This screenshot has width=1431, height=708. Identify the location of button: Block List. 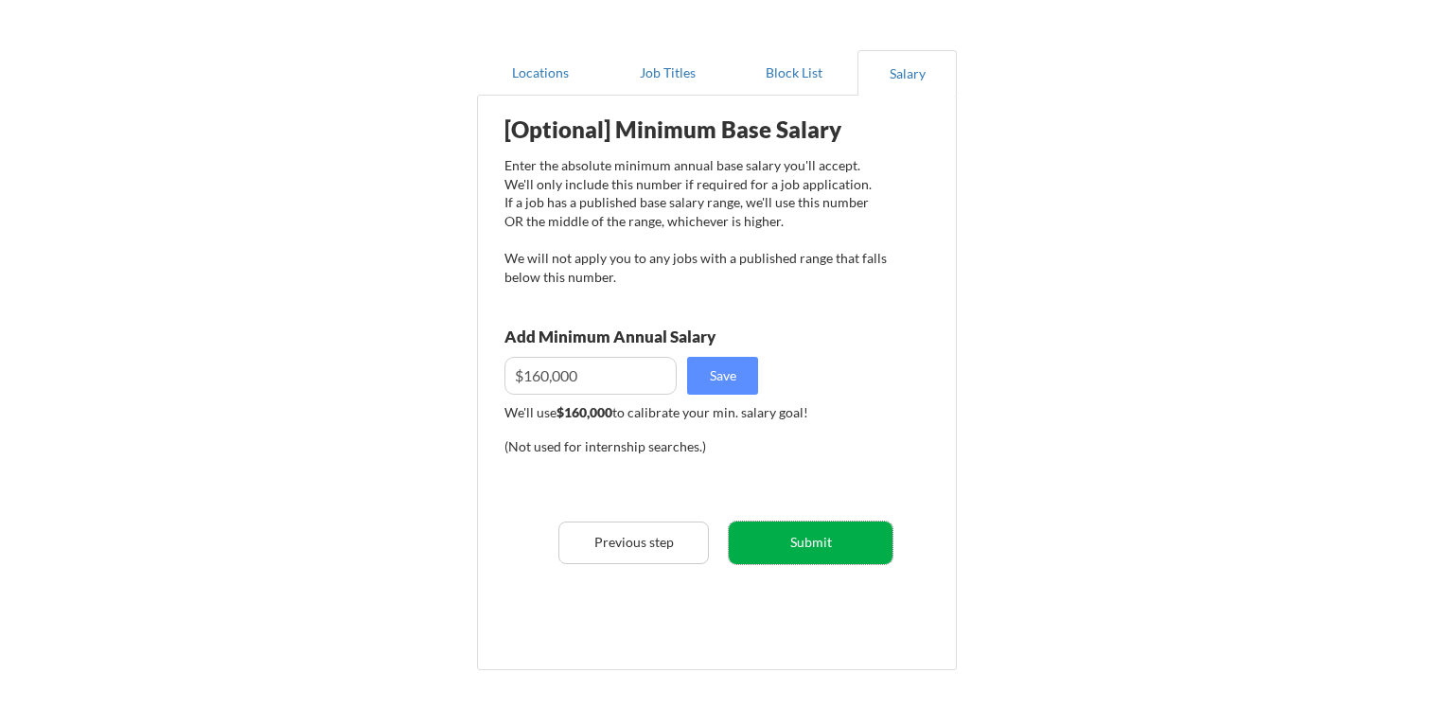
(794, 73).